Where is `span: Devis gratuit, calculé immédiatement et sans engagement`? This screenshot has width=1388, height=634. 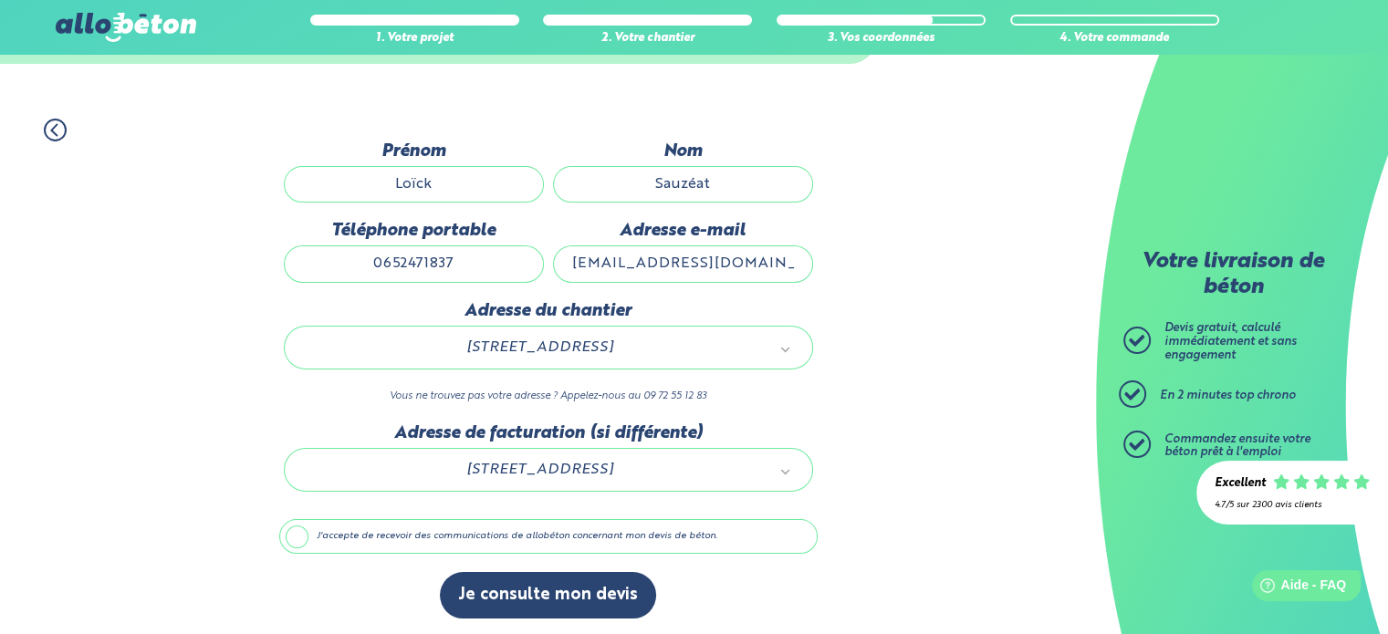 span: Devis gratuit, calculé immédiatement et sans engagement is located at coordinates (1230, 341).